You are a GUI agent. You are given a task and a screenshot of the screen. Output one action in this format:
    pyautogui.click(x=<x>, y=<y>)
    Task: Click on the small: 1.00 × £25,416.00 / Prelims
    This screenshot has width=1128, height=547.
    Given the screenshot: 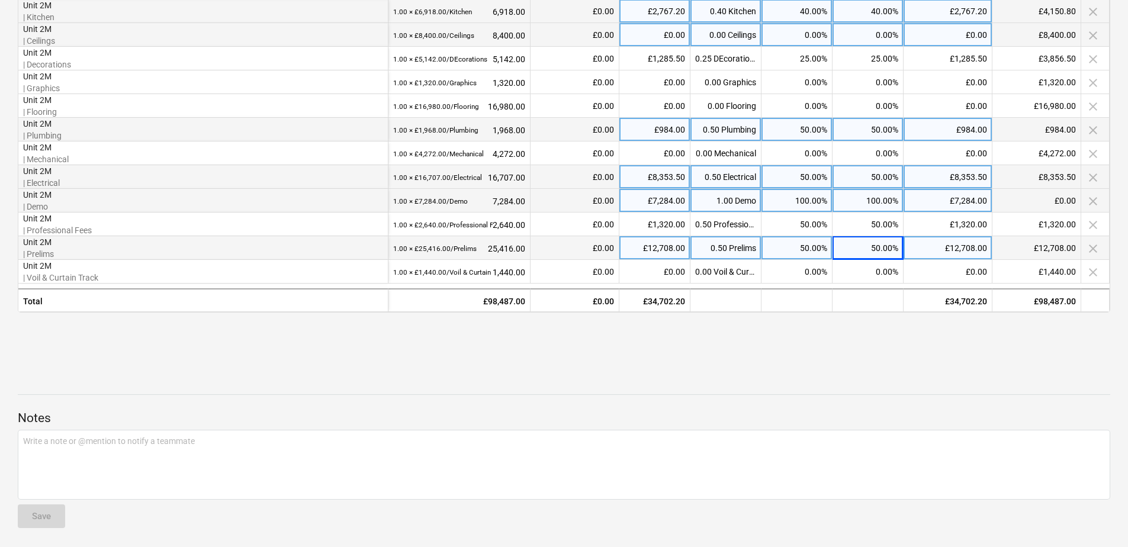 What is the action you would take?
    pyautogui.click(x=435, y=249)
    